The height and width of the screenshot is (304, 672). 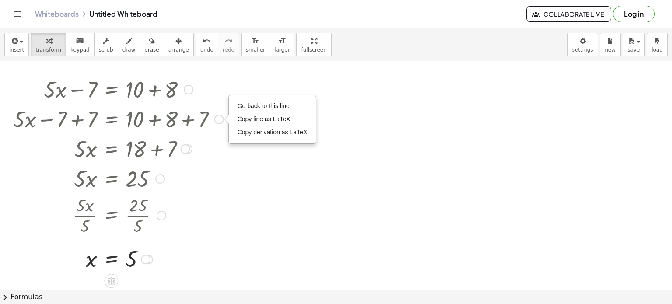 What do you see at coordinates (129, 45) in the screenshot?
I see `button: draw` at bounding box center [129, 45].